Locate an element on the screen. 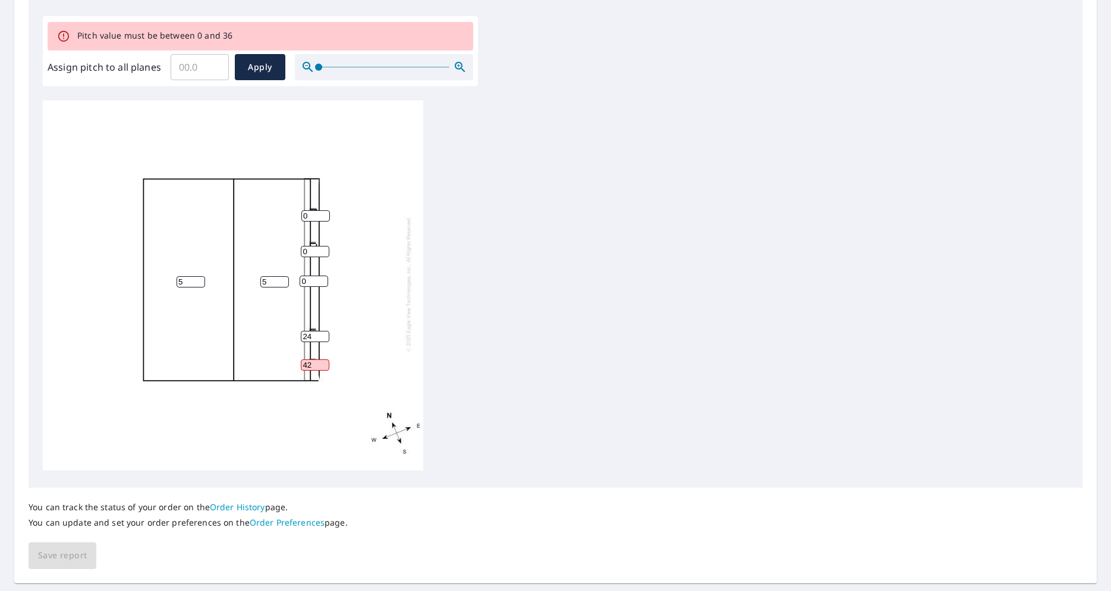  p: You can update and set your order preferences on the page. is located at coordinates (188, 523).